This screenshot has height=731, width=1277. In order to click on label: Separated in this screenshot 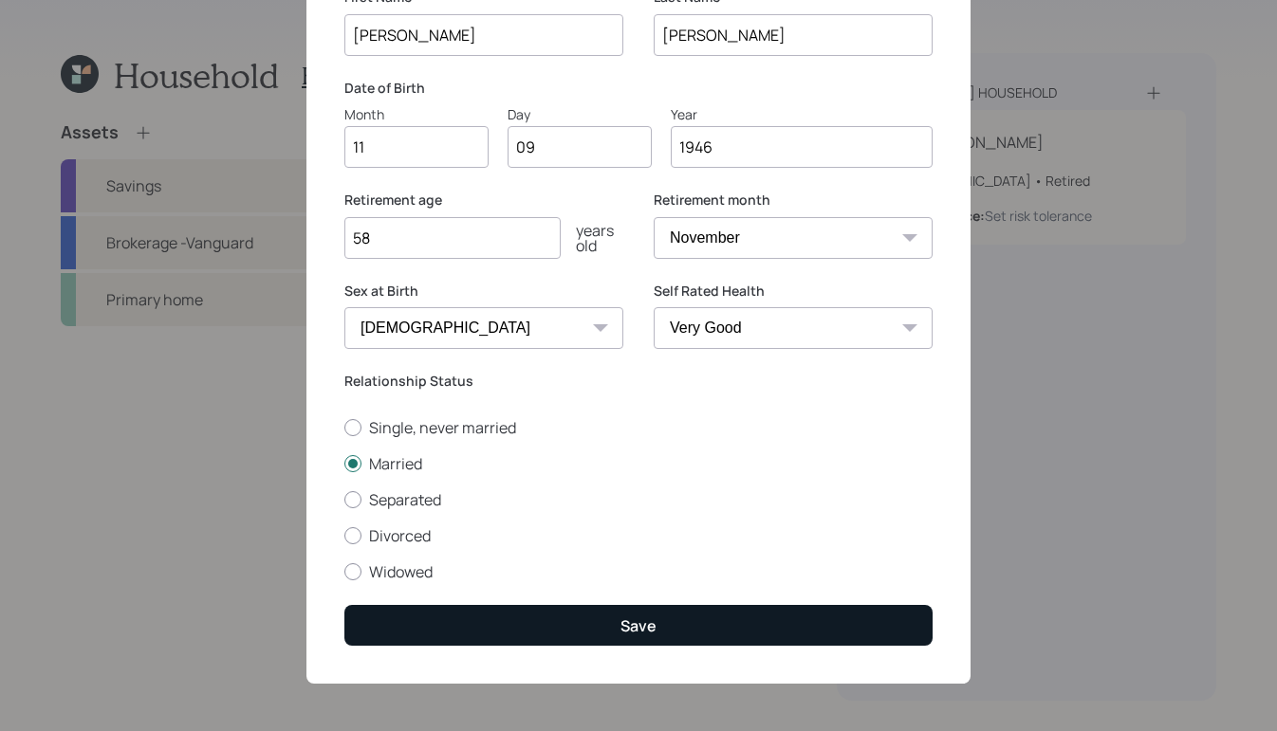, I will do `click(638, 500)`.